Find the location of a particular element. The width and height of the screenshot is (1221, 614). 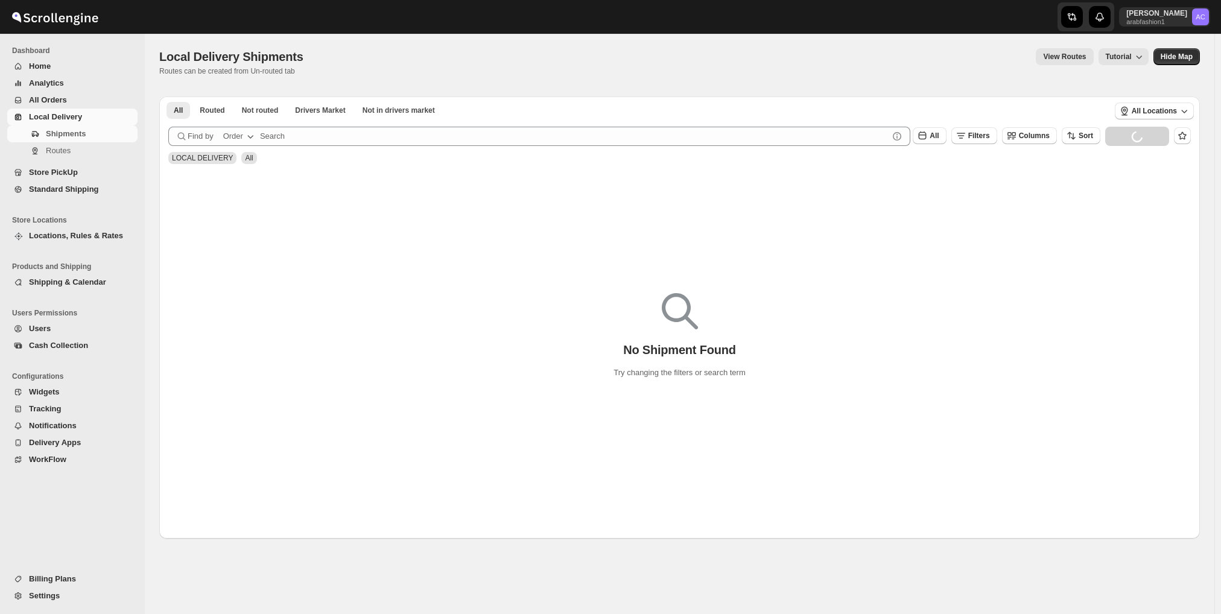

button: Unrouted is located at coordinates (260, 110).